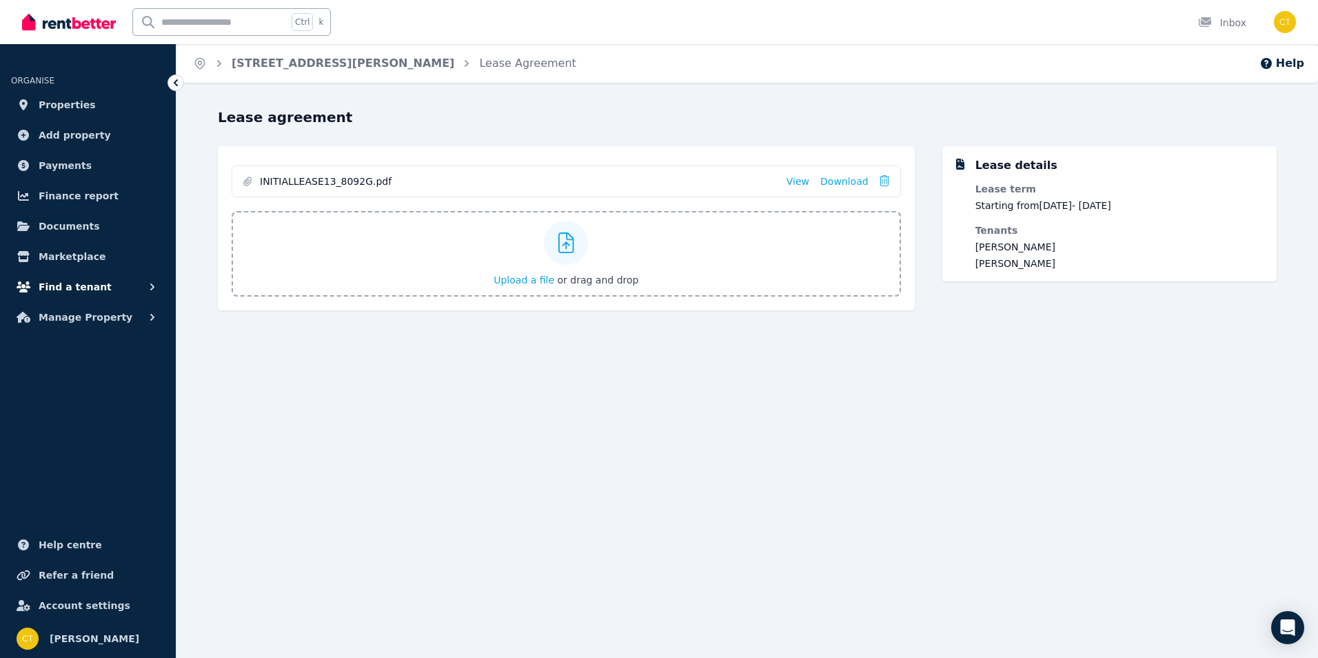 This screenshot has height=658, width=1318. I want to click on span: Upload a file, so click(524, 280).